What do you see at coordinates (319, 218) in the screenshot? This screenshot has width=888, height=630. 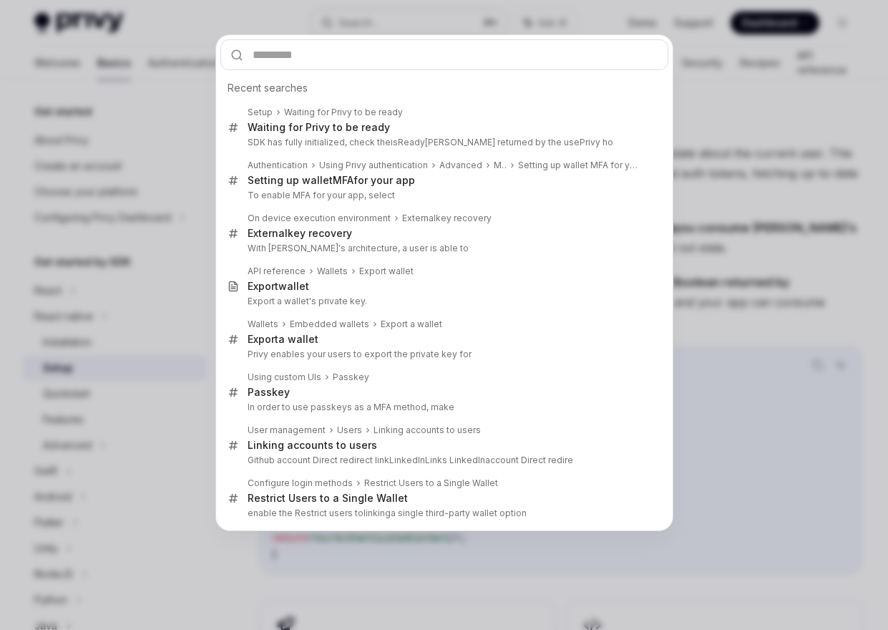 I see `div: On device execution environment` at bounding box center [319, 218].